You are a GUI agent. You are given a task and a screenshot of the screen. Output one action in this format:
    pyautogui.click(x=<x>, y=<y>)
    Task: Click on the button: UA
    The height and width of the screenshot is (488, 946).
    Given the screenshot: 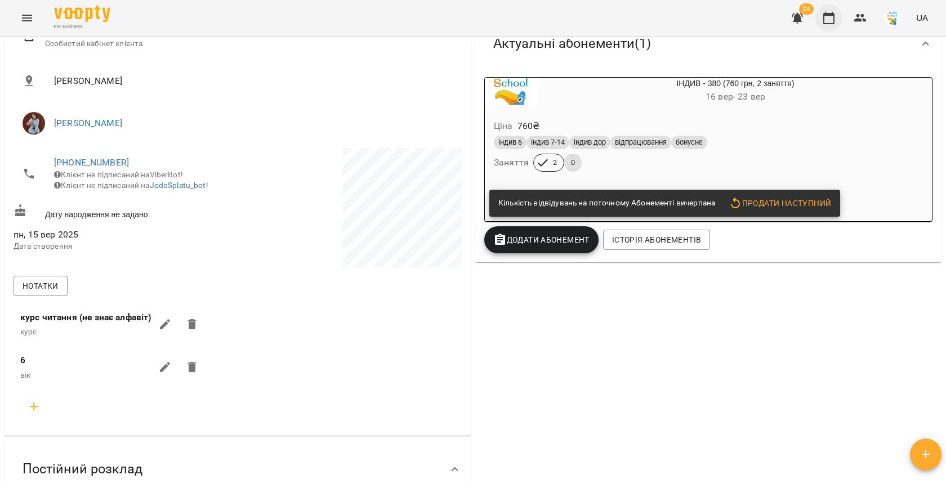 What is the action you would take?
    pyautogui.click(x=922, y=17)
    